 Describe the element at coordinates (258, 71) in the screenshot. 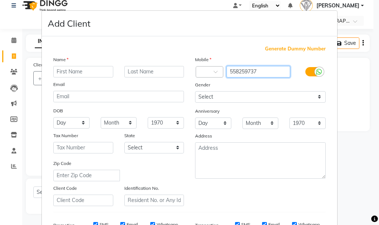

I see `input: Mobile` at that location.